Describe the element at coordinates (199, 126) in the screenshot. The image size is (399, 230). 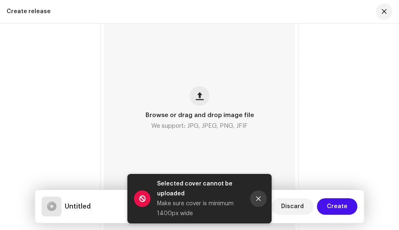
I see `span: We support: JPG, JPEG, PNG, JFIF` at that location.